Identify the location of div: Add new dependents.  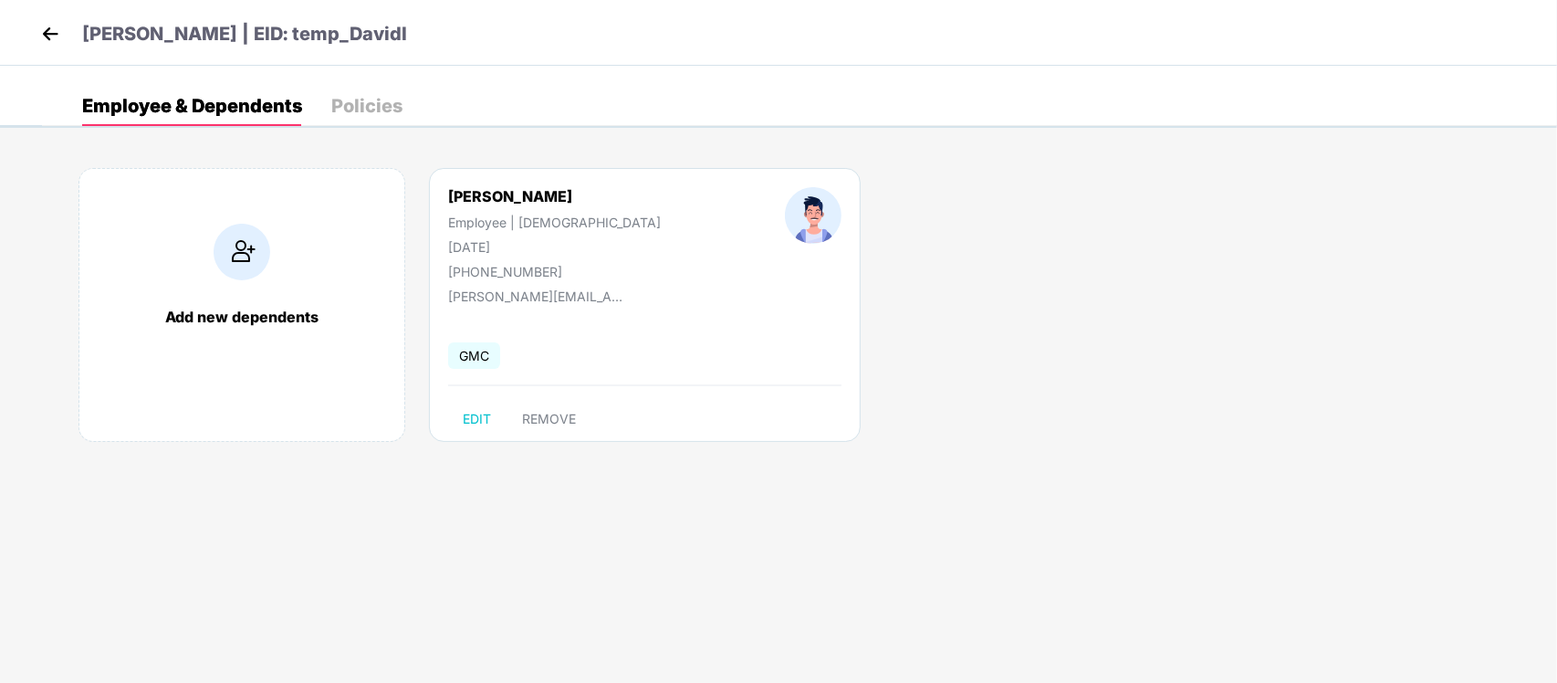
(242, 317).